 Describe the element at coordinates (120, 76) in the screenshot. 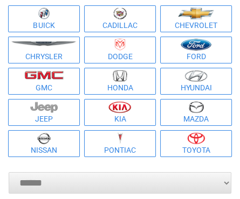

I see `img: honda` at that location.